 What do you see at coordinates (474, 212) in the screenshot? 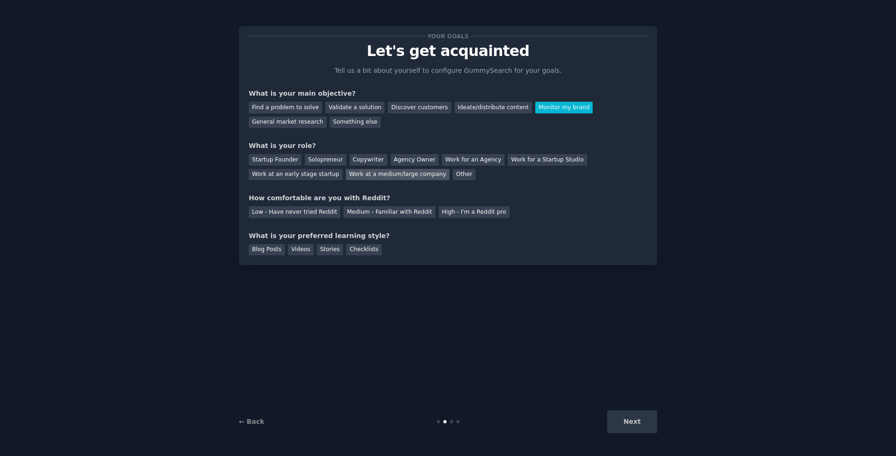
I see `div: High - I'm a Reddit pro` at bounding box center [474, 212].